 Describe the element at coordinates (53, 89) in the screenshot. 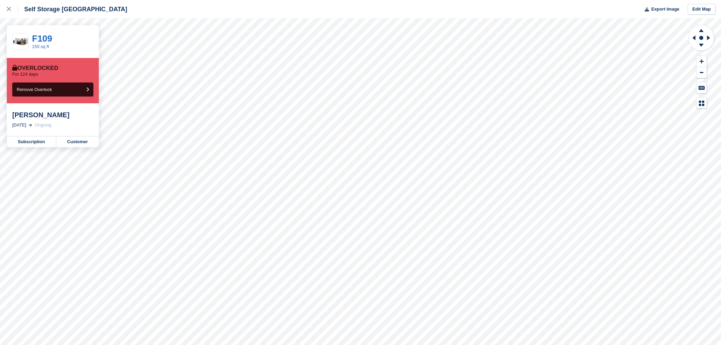

I see `button: Remove Overlock` at that location.